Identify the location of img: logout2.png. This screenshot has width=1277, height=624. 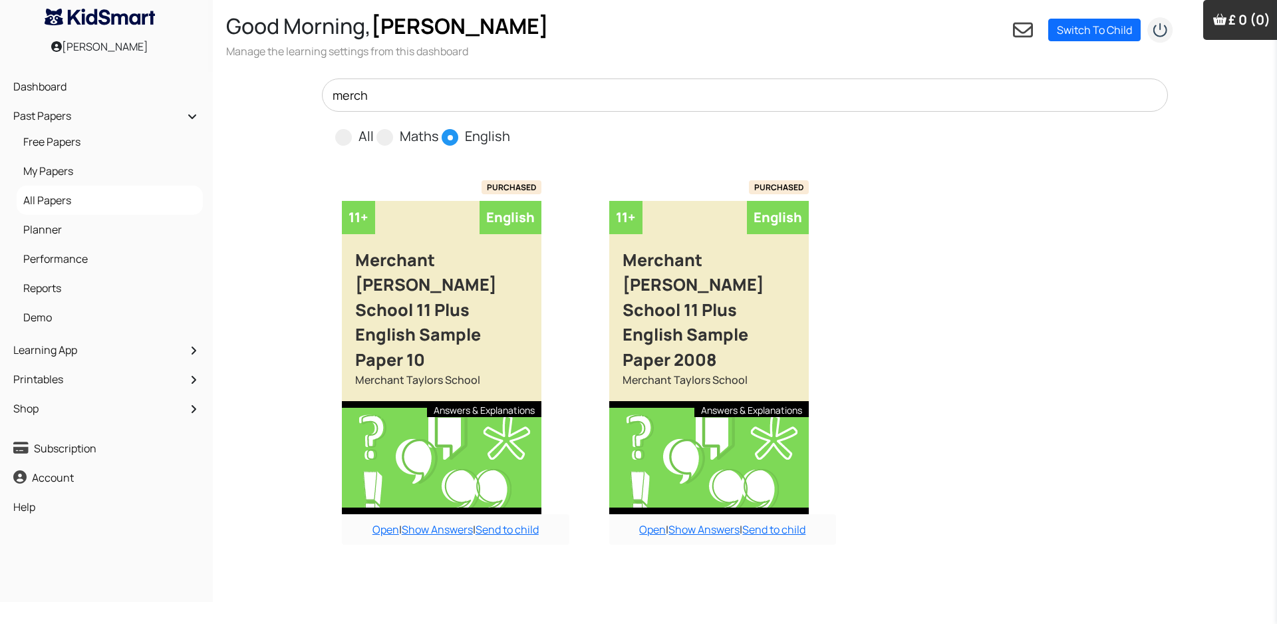
(1160, 30).